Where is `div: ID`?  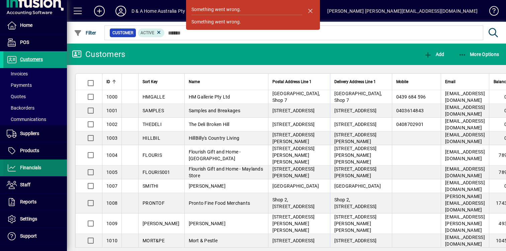 div: ID is located at coordinates (112, 82).